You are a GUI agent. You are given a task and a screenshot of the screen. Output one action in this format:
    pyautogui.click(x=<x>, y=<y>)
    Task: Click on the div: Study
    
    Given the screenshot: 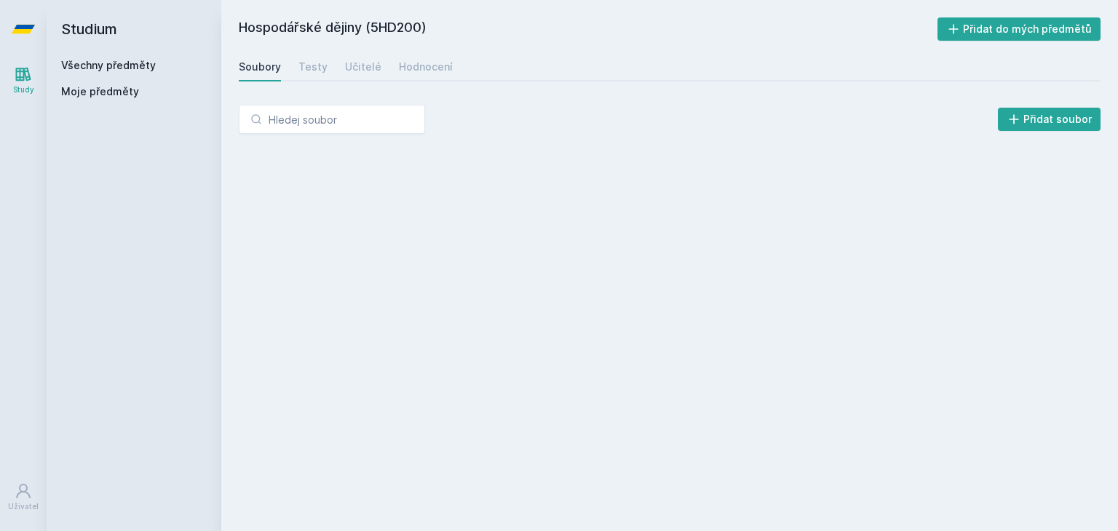 What is the action you would take?
    pyautogui.click(x=23, y=89)
    